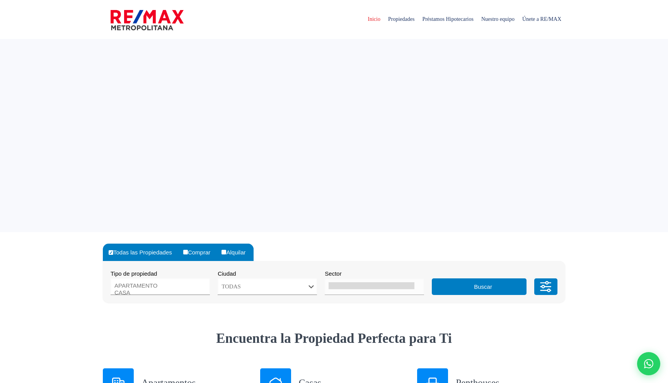  Describe the element at coordinates (157, 293) in the screenshot. I see `option: CASA` at that location.